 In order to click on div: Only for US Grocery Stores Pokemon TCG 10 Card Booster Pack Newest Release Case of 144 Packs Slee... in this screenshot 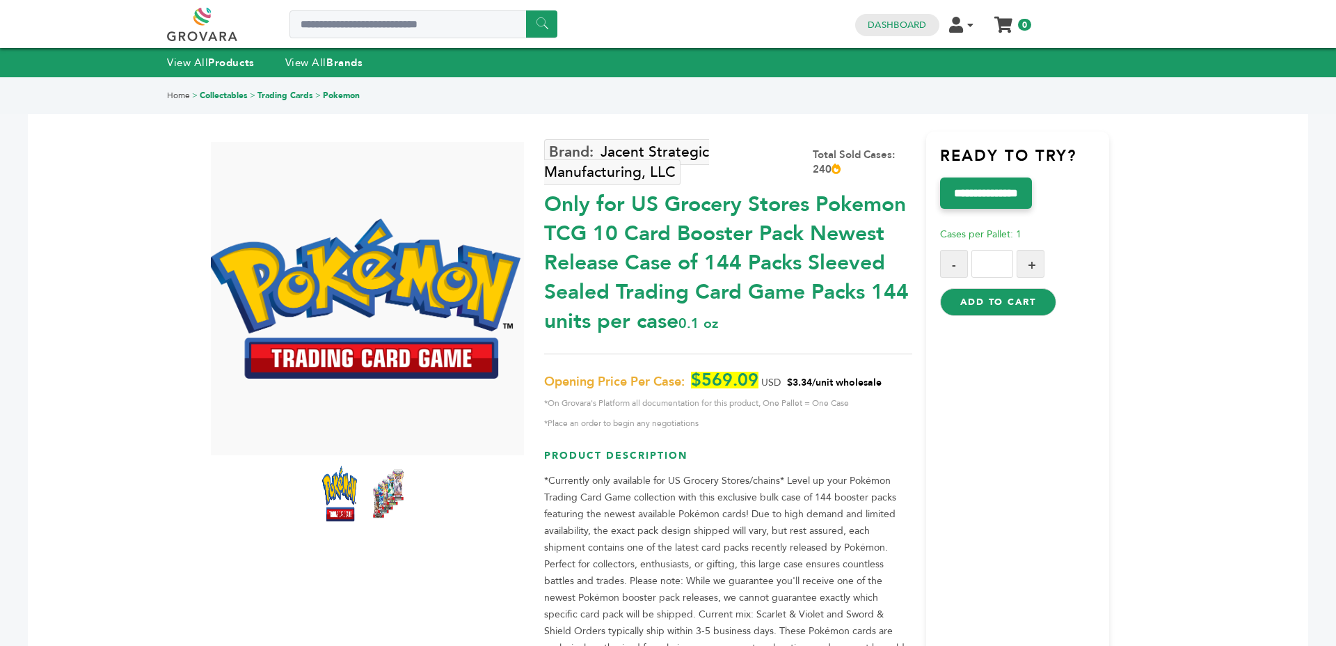, I will do `click(728, 259)`.